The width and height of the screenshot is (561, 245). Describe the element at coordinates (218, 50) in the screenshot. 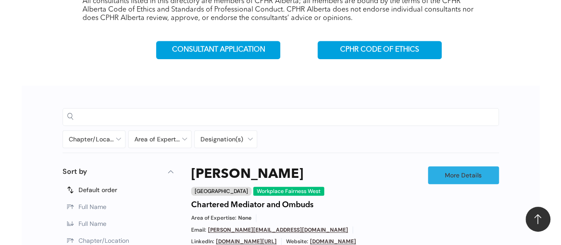

I see `span: CONSULTANT APPLICATION` at that location.